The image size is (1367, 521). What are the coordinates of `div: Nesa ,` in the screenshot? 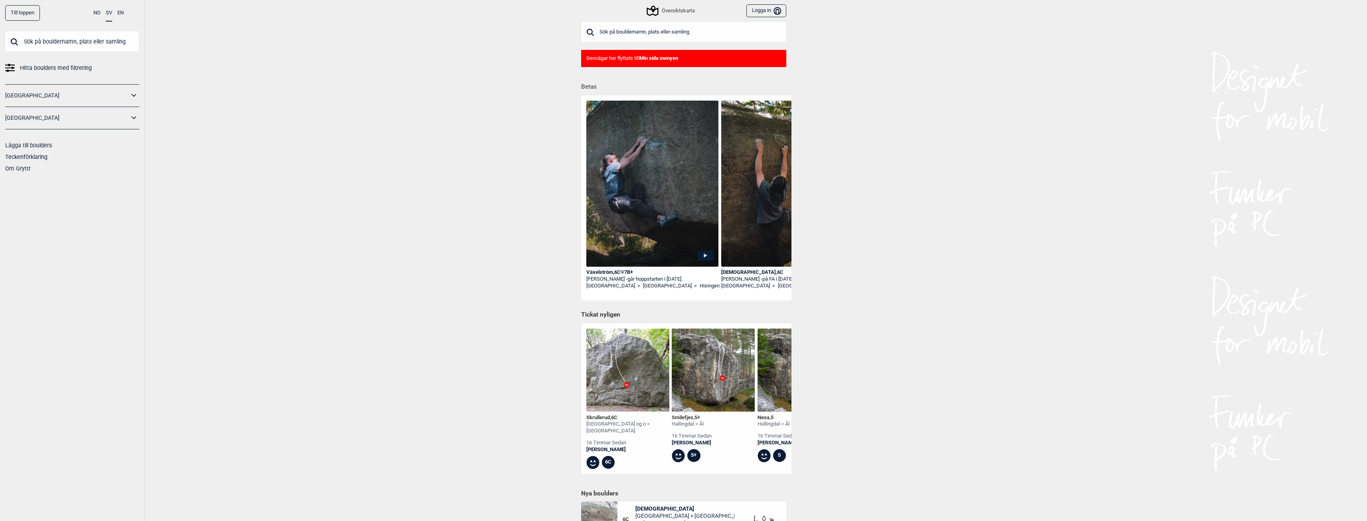 It's located at (778, 418).